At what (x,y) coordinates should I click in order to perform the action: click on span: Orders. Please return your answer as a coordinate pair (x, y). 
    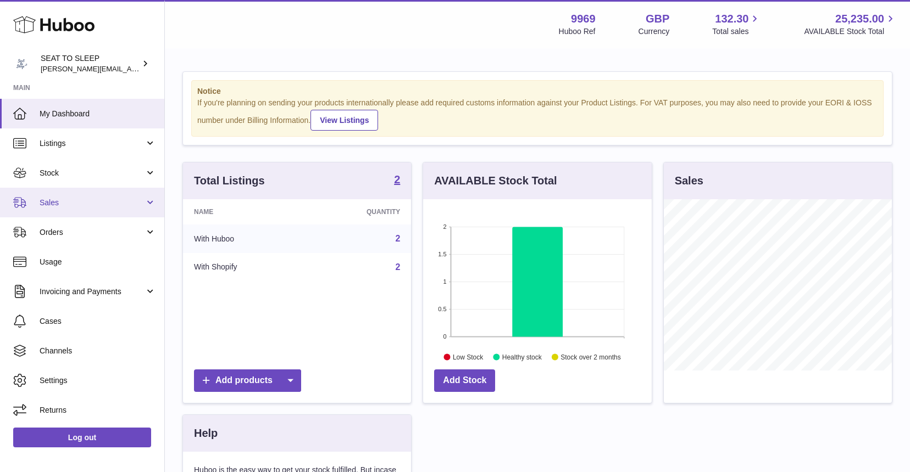
    Looking at the image, I should click on (92, 232).